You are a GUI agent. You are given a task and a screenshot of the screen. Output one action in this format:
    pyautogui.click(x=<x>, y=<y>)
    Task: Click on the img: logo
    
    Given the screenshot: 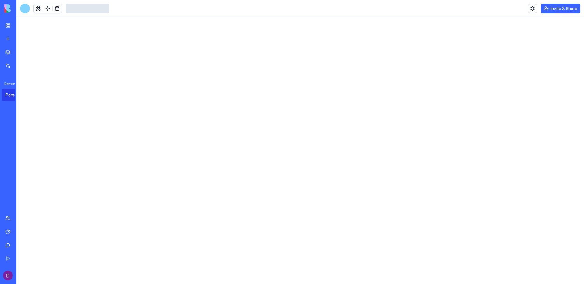 What is the action you would take?
    pyautogui.click(x=23, y=9)
    